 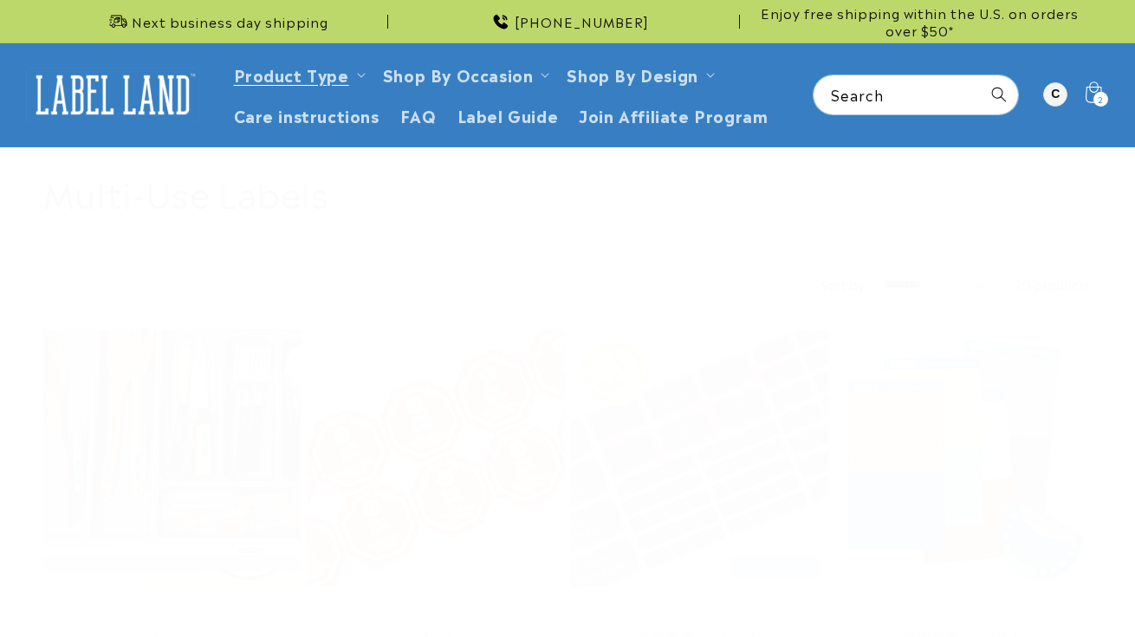 I want to click on a: Care instructions, so click(x=307, y=114).